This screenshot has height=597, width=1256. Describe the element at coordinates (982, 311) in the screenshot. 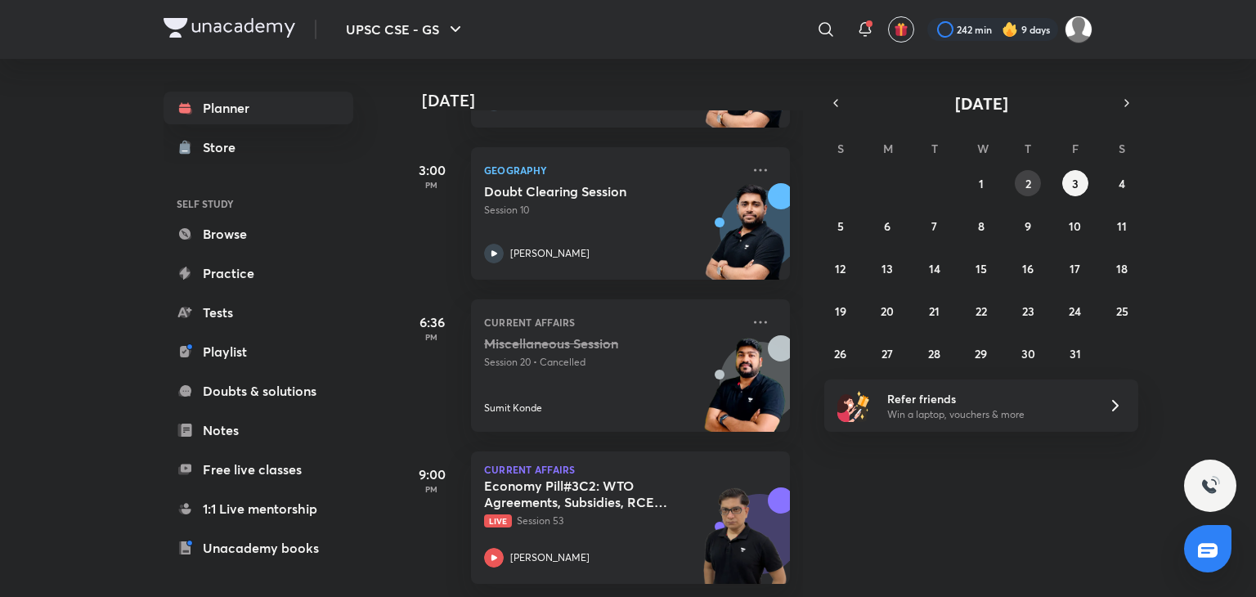

I see `button: October 22, 2025` at that location.